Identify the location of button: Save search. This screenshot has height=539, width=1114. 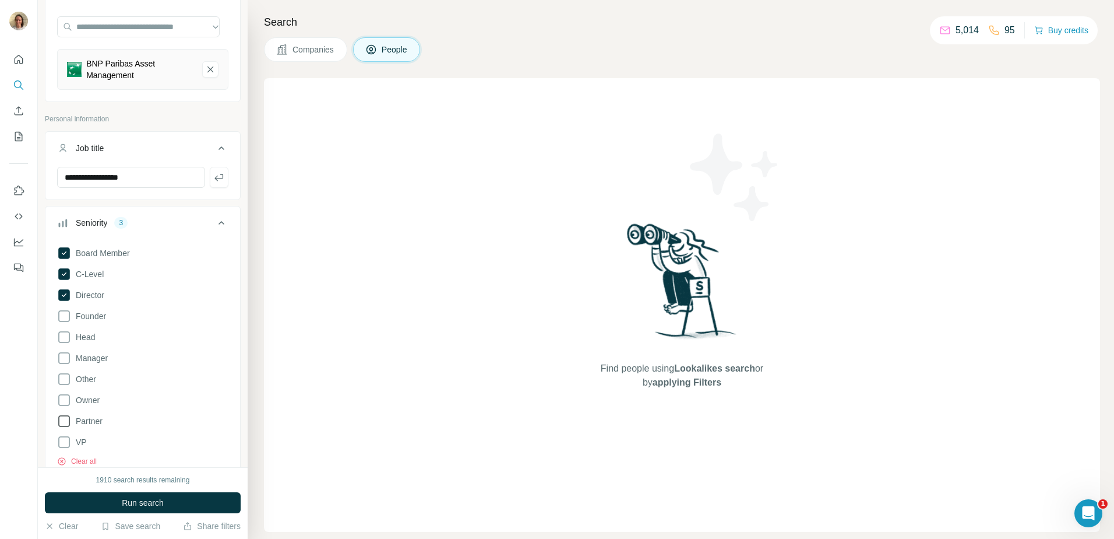
(131, 526).